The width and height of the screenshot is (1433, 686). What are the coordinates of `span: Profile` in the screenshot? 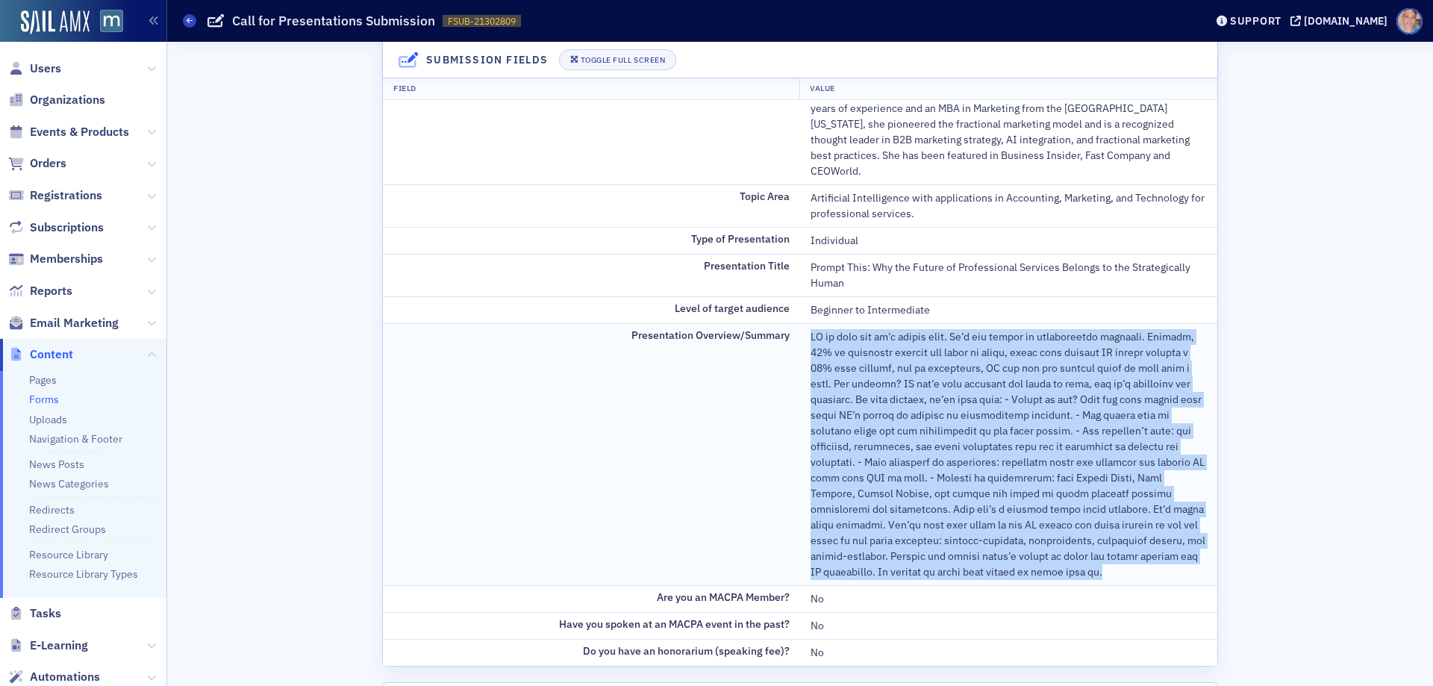 It's located at (1409, 21).